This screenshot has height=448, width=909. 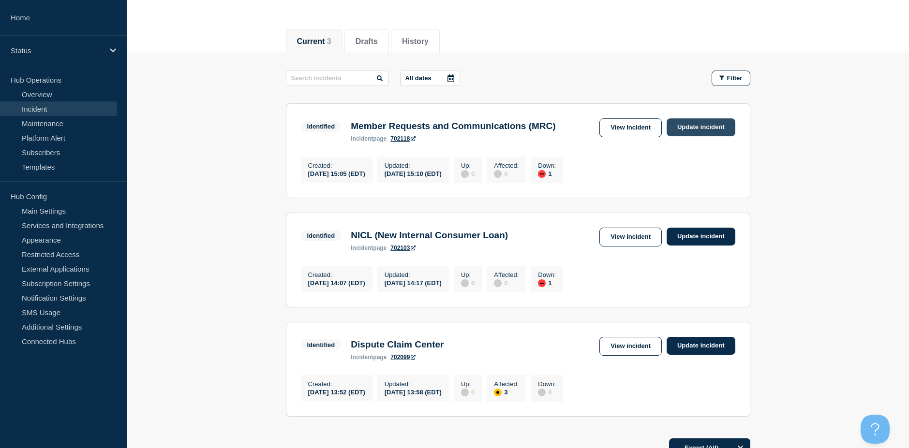 What do you see at coordinates (430, 78) in the screenshot?
I see `button: All dates` at bounding box center [430, 78].